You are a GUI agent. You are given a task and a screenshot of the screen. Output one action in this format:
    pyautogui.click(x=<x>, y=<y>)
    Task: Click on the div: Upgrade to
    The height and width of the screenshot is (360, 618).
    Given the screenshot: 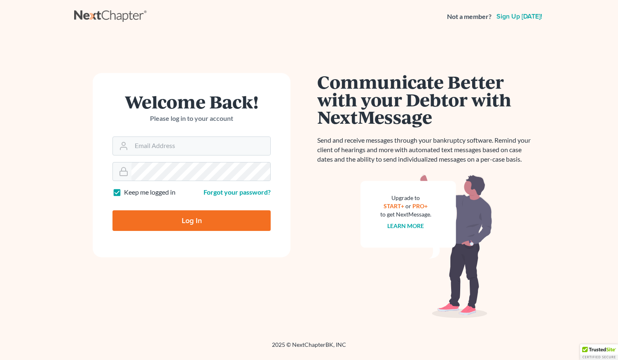 What is the action you would take?
    pyautogui.click(x=406, y=198)
    